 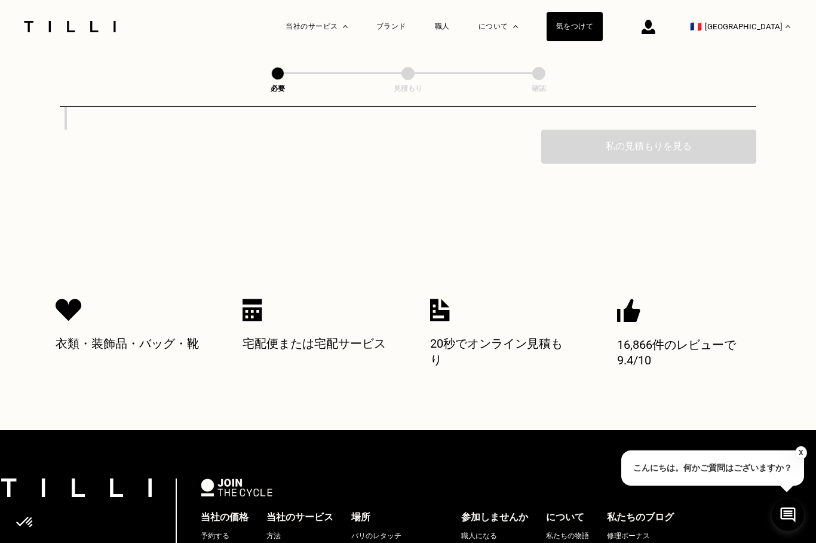 I want to click on font: 職人になる, so click(x=479, y=536).